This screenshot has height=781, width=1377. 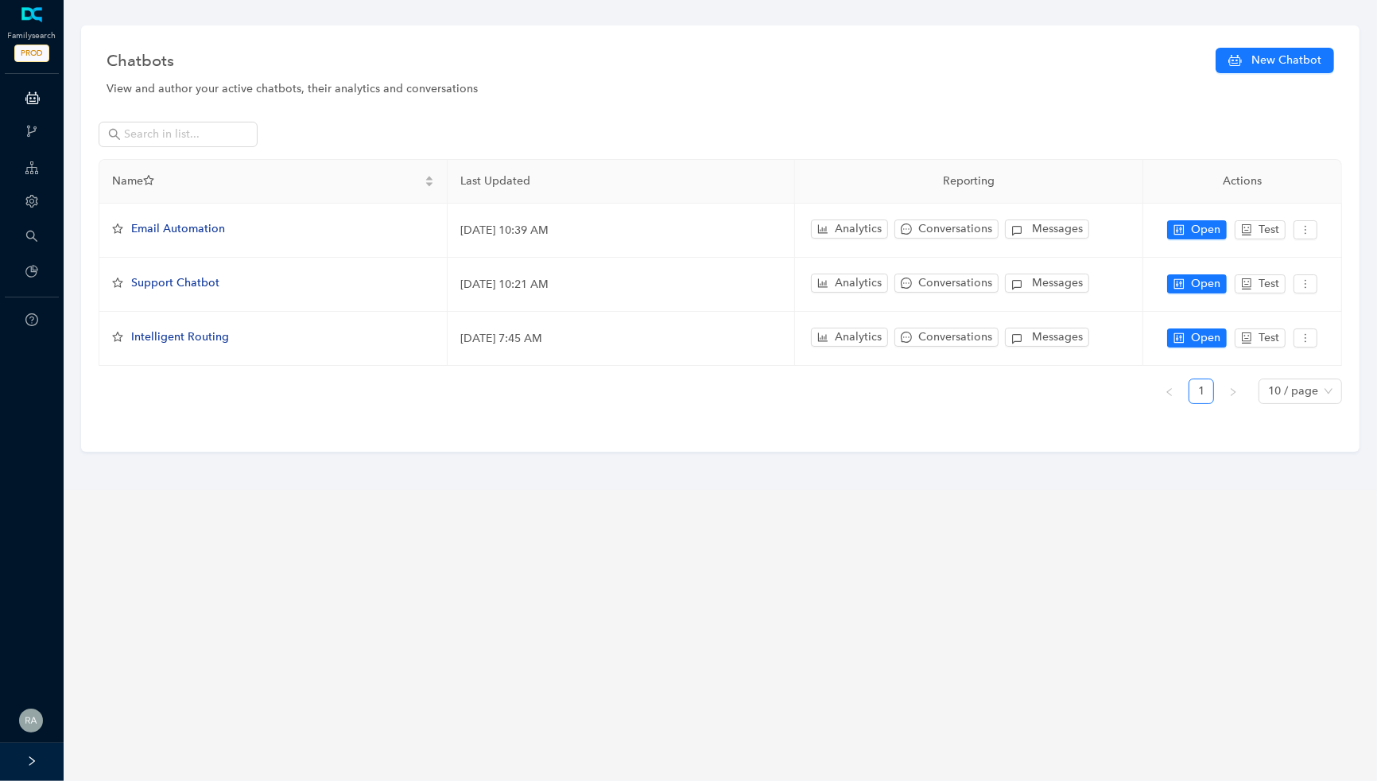 What do you see at coordinates (140, 60) in the screenshot?
I see `span: Chatbots` at bounding box center [140, 60].